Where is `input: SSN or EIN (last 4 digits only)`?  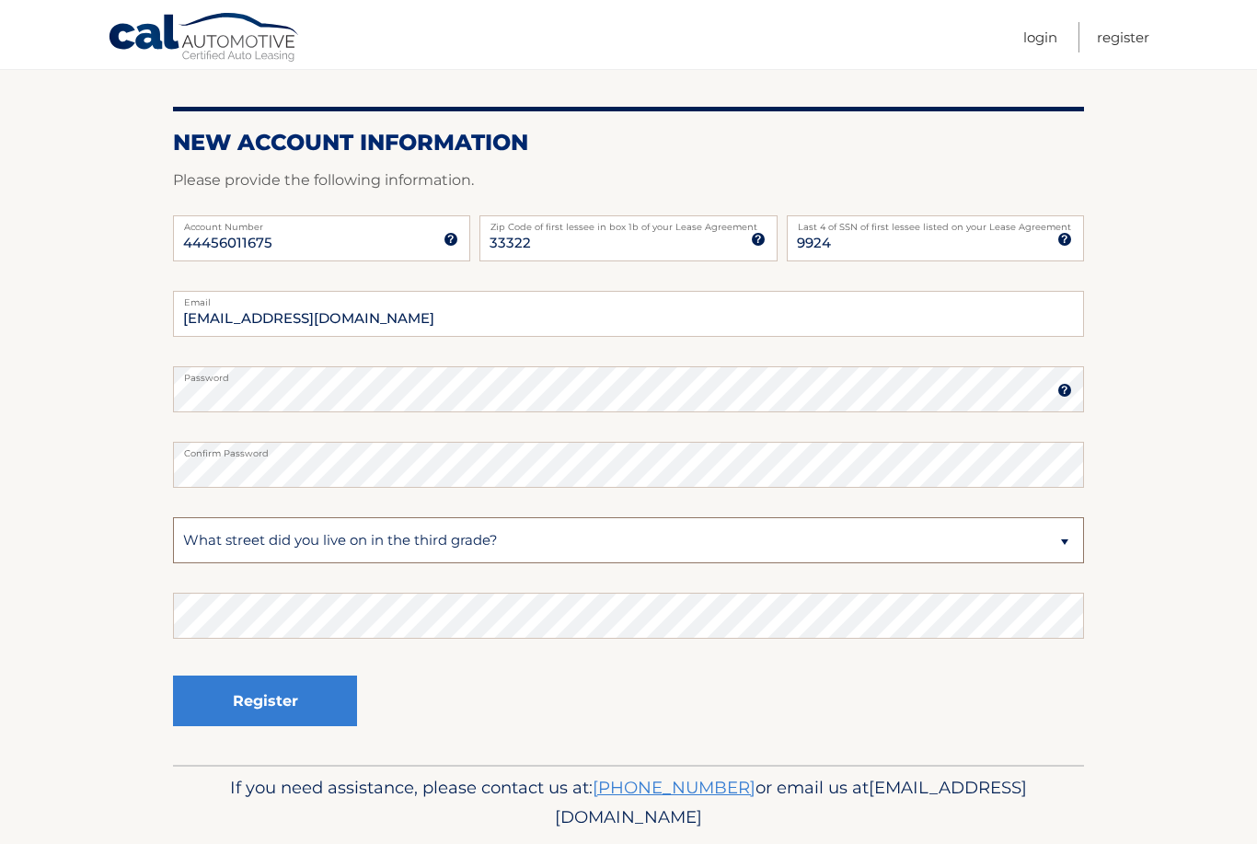 input: SSN or EIN (last 4 digits only) is located at coordinates (935, 238).